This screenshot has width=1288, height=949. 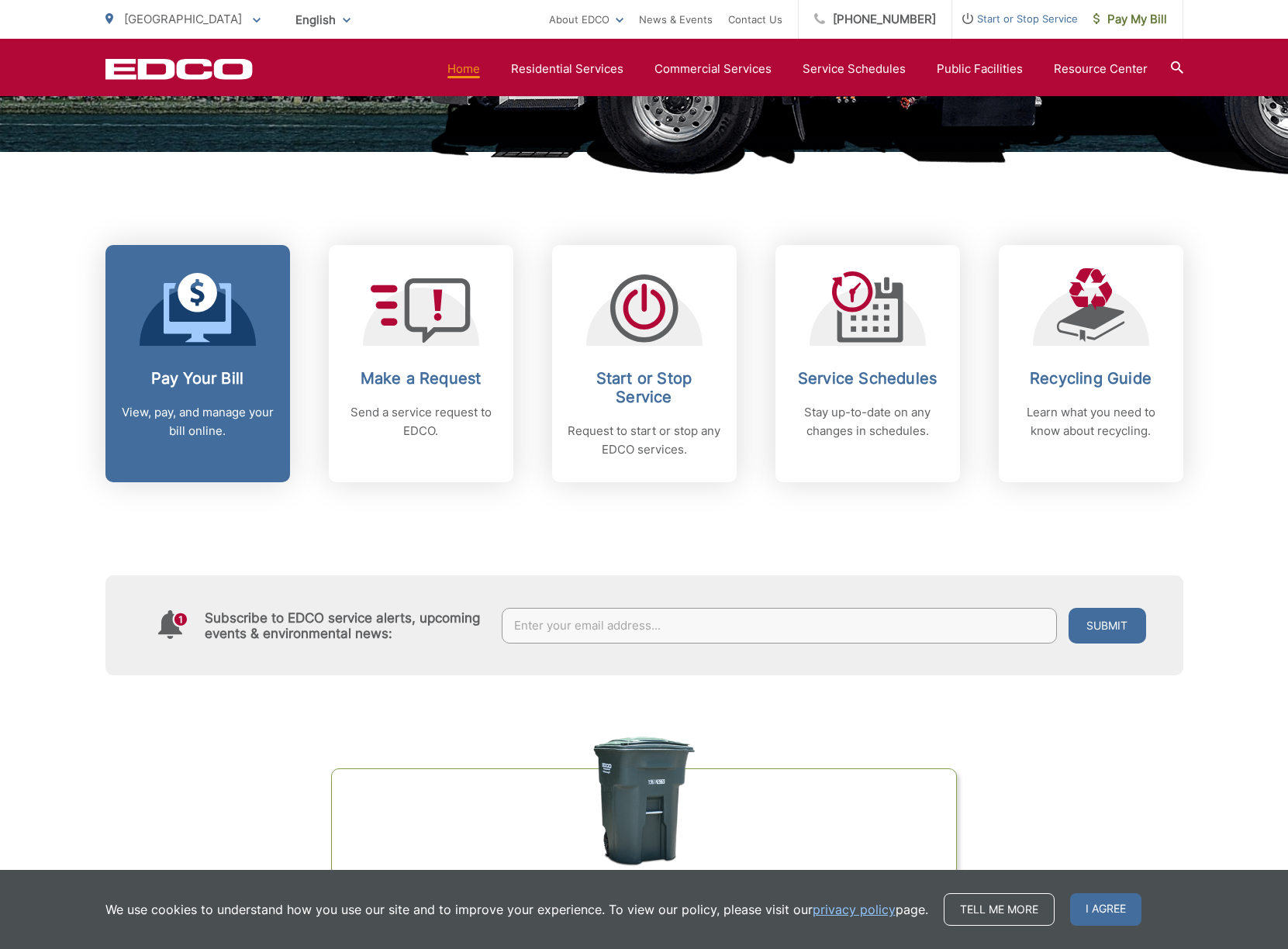 I want to click on a: News & Events, so click(x=675, y=20).